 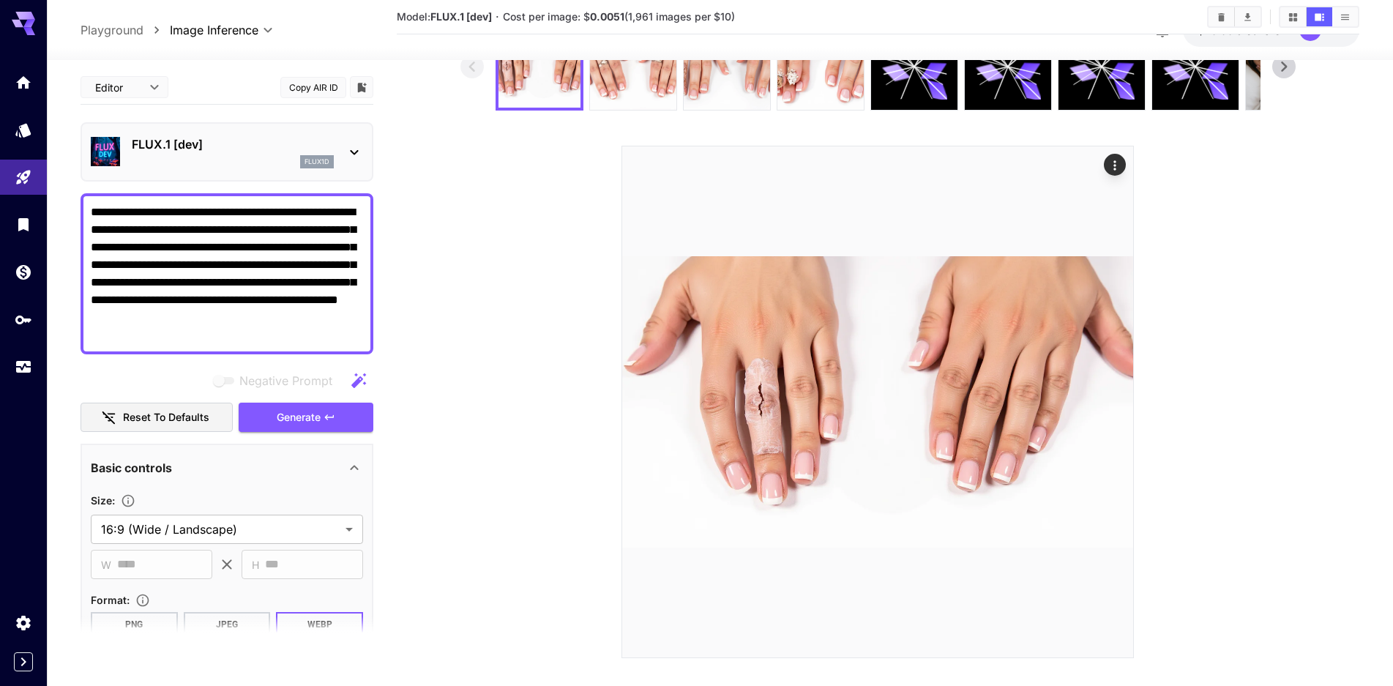 What do you see at coordinates (306, 417) in the screenshot?
I see `button: Generate` at bounding box center [306, 417].